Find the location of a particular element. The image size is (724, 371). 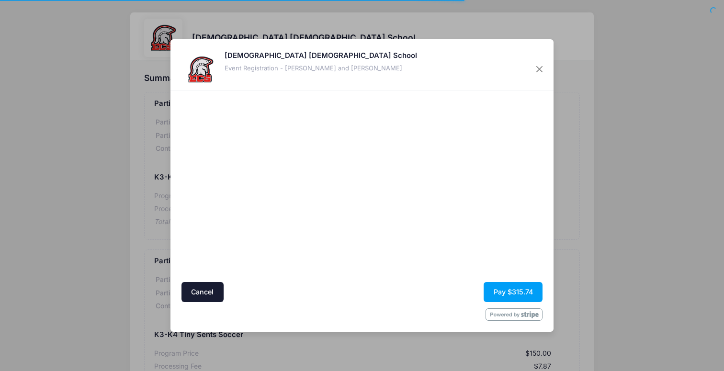

button: Close is located at coordinates (539, 69).